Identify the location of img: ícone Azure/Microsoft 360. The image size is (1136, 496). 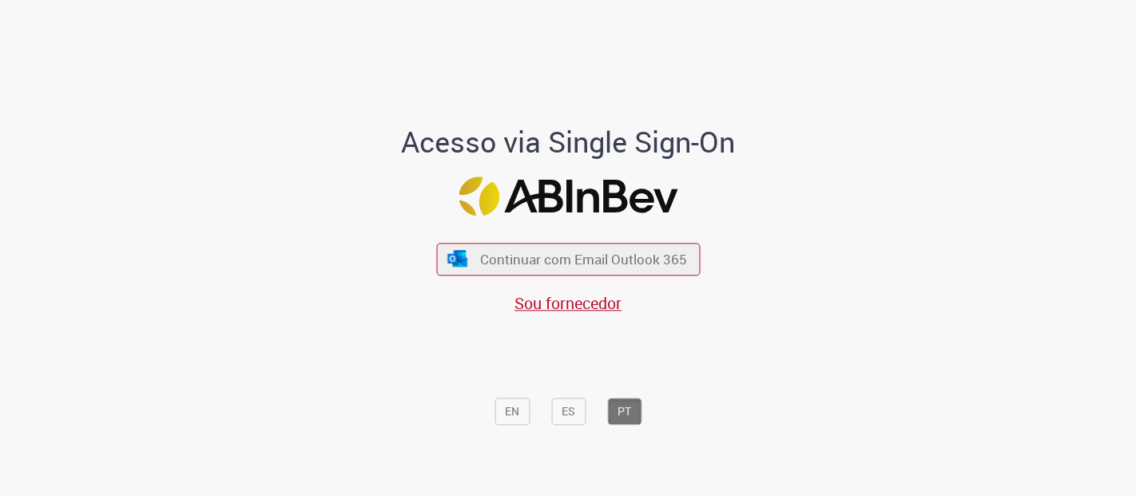
(458, 258).